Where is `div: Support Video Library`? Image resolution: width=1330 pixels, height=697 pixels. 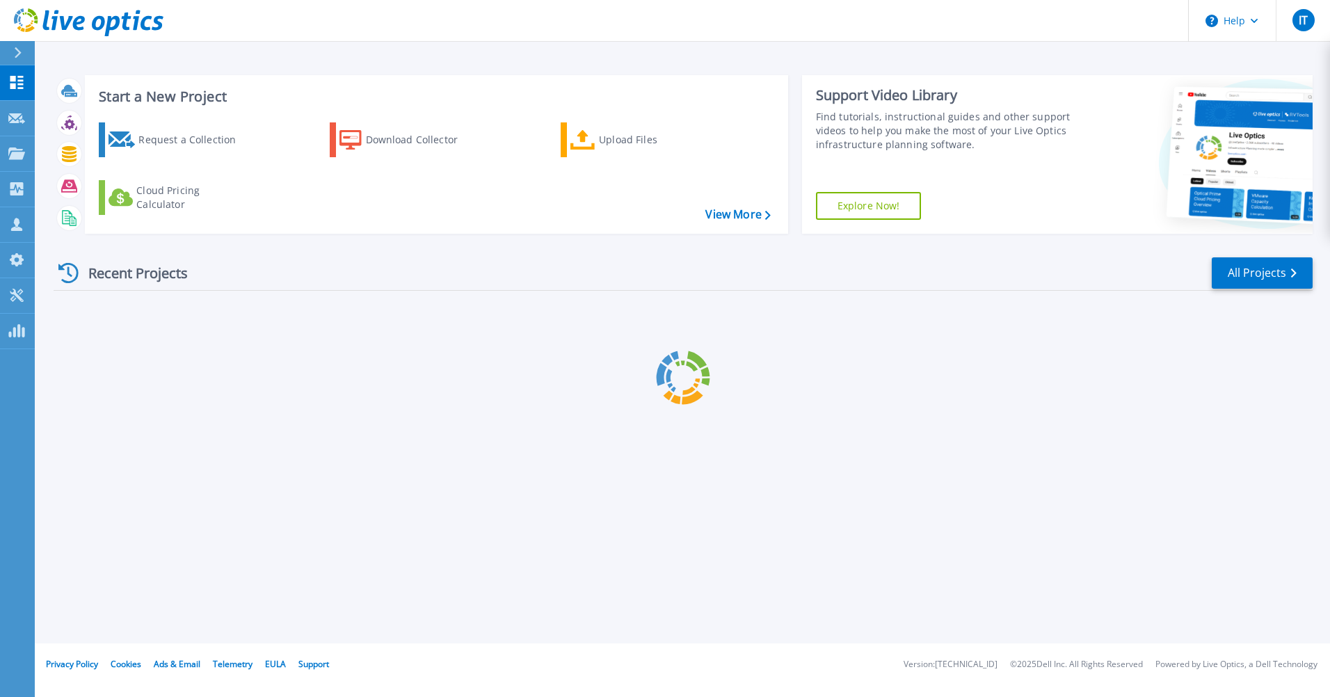
div: Support Video Library is located at coordinates (946, 95).